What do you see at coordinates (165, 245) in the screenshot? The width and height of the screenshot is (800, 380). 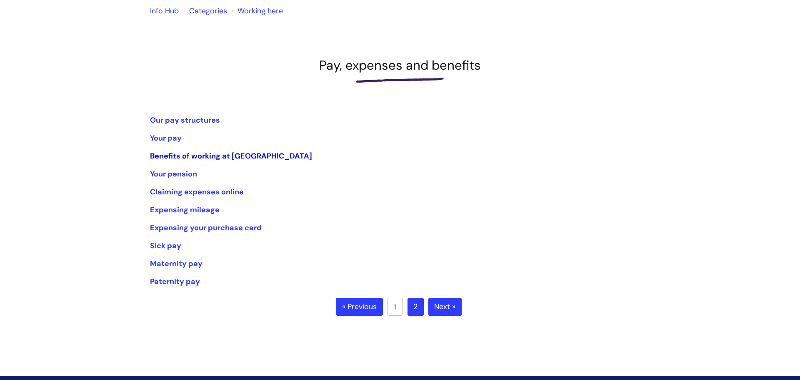 I see `a: Sick pay` at bounding box center [165, 245].